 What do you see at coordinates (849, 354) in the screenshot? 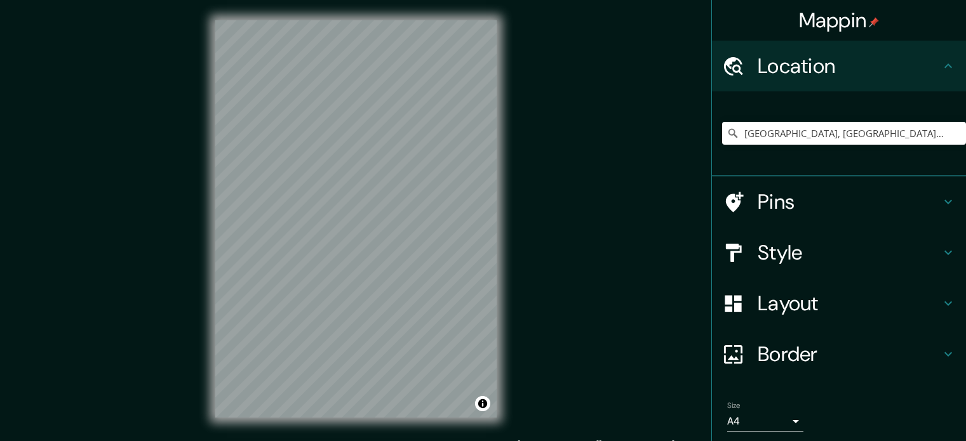
I see `h4: Border` at bounding box center [849, 354].